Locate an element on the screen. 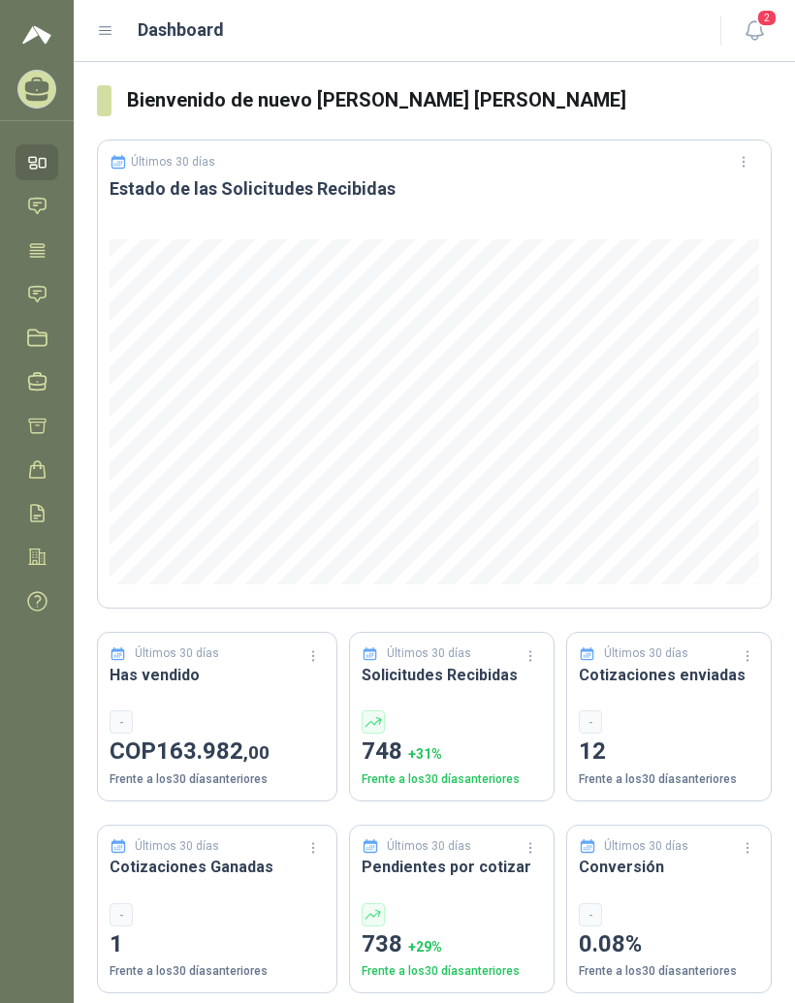 The width and height of the screenshot is (795, 1003). h3: Conversión is located at coordinates (669, 867).